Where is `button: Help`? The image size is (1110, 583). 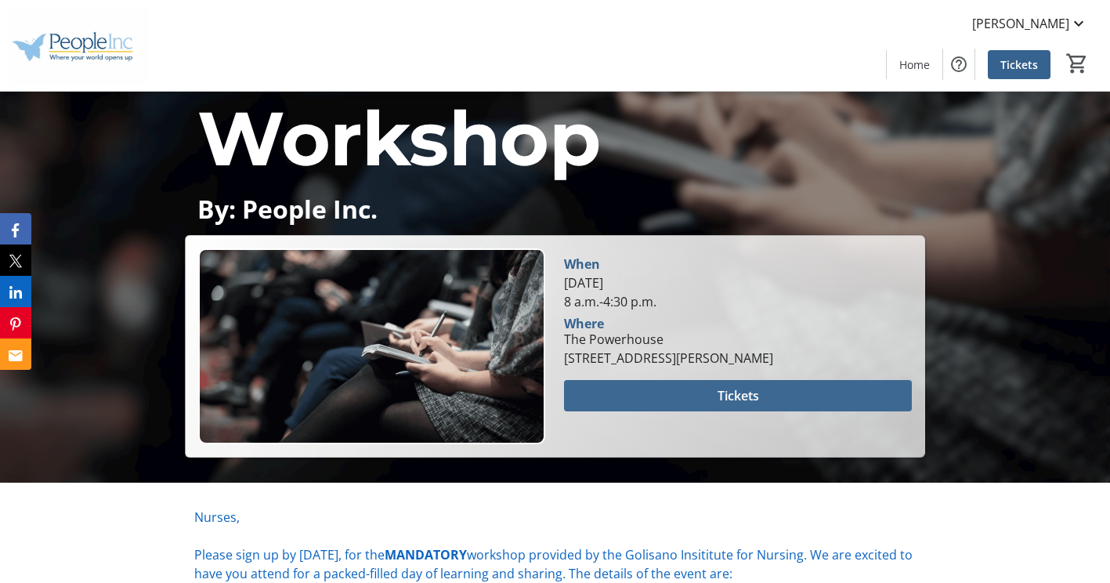
button: Help is located at coordinates (959, 64).